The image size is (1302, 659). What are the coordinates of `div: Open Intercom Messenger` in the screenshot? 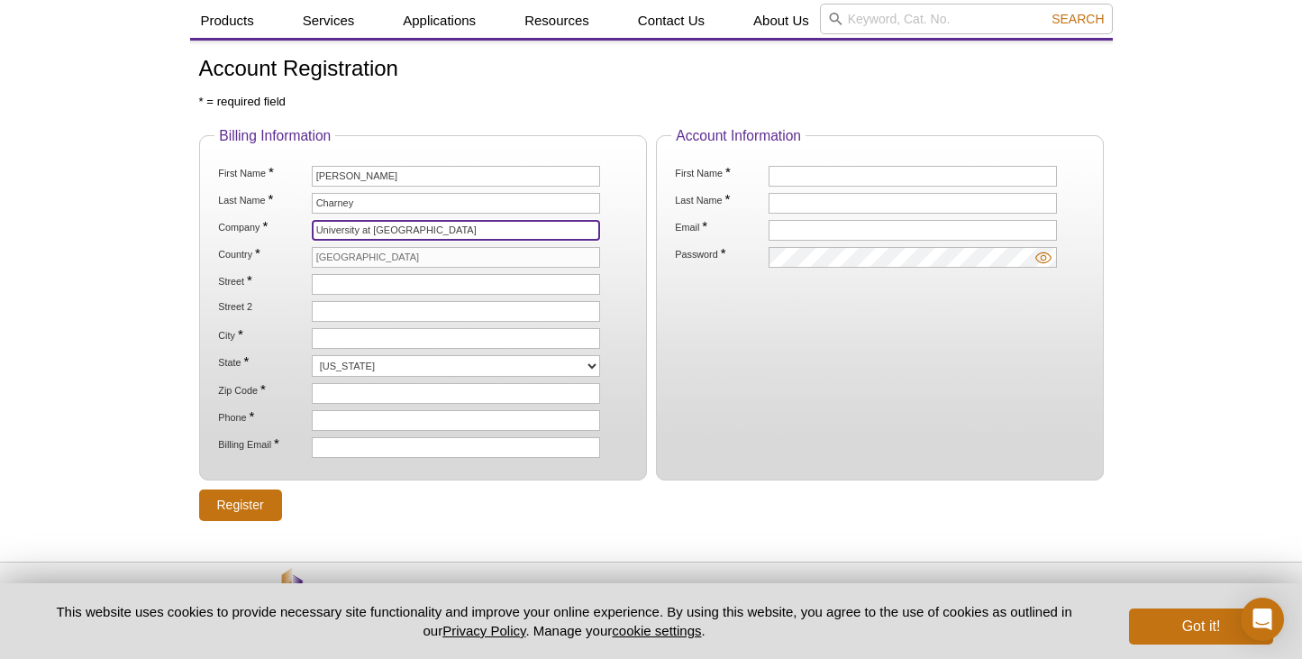 It's located at (1263, 619).